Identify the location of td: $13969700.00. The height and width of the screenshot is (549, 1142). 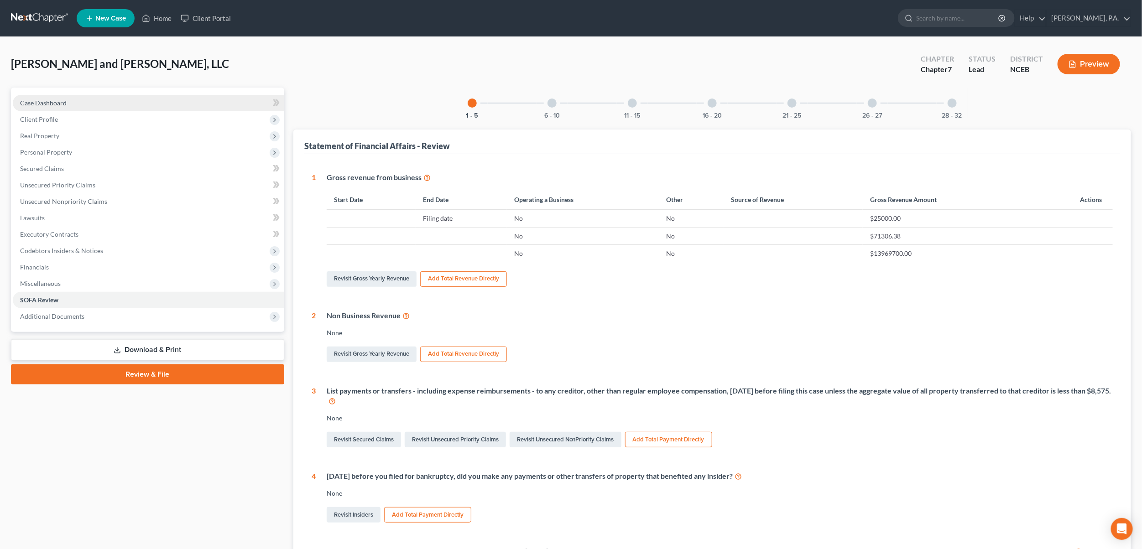
(947, 254).